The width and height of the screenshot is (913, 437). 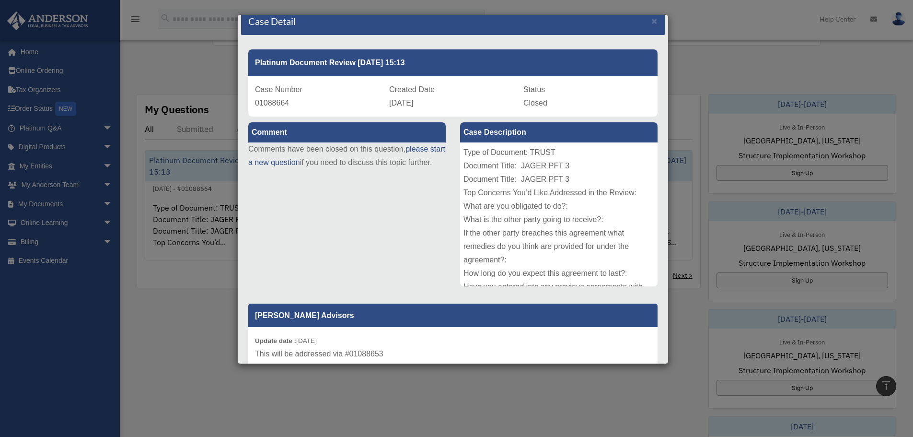 What do you see at coordinates (347, 155) in the screenshot?
I see `a: please start a new question` at bounding box center [347, 155].